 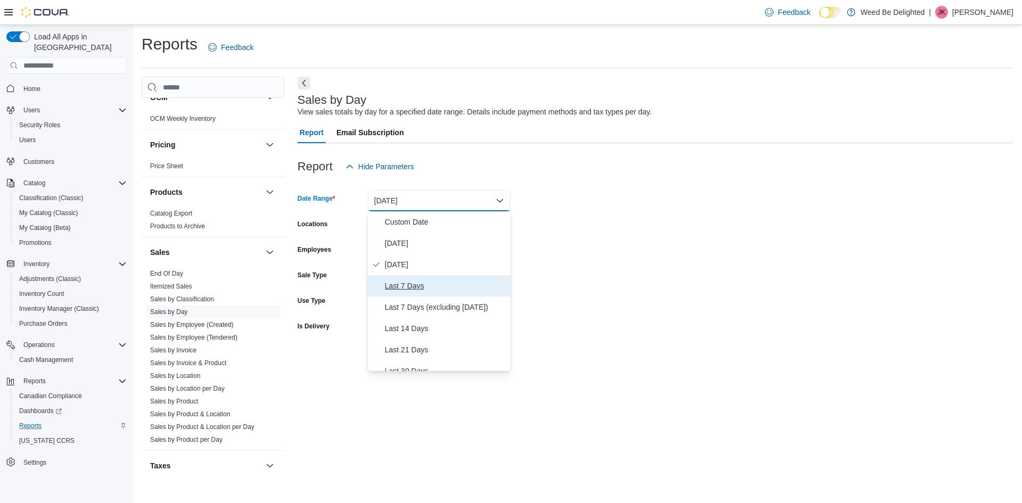 What do you see at coordinates (182, 299) in the screenshot?
I see `span: Sales by Classification` at bounding box center [182, 299].